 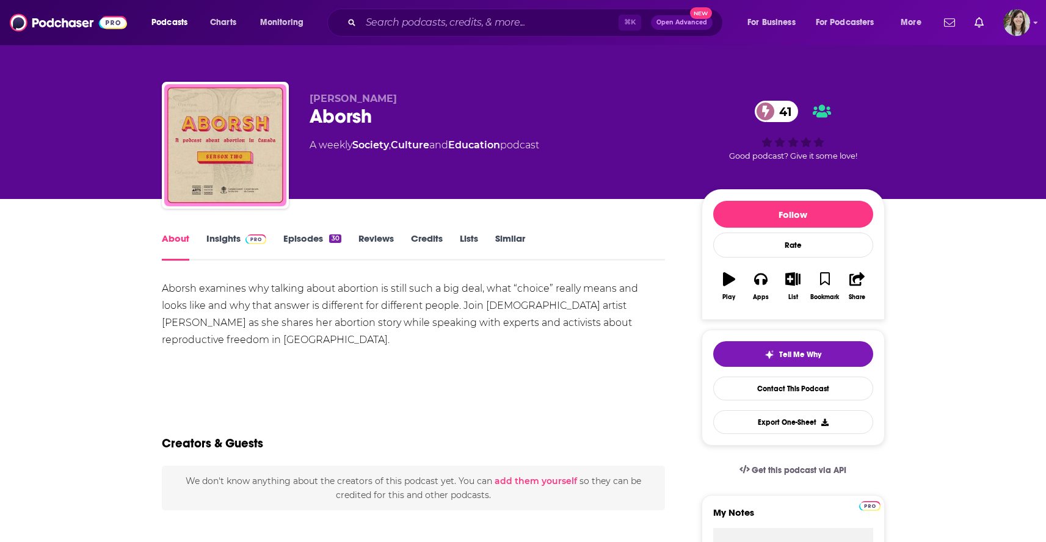 What do you see at coordinates (413, 314) in the screenshot?
I see `div: Aborsh examines why talking about abortion is still such a big deal, what “choice” really means a...` at bounding box center [413, 314].